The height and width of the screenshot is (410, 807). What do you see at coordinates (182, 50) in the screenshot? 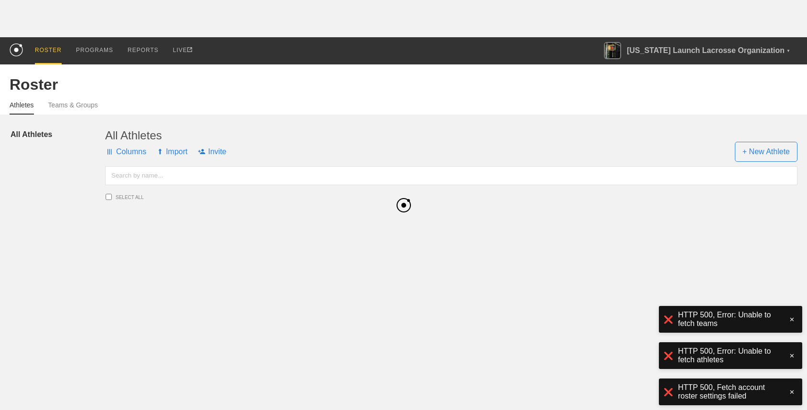
I see `div: LIVE` at bounding box center [182, 50].